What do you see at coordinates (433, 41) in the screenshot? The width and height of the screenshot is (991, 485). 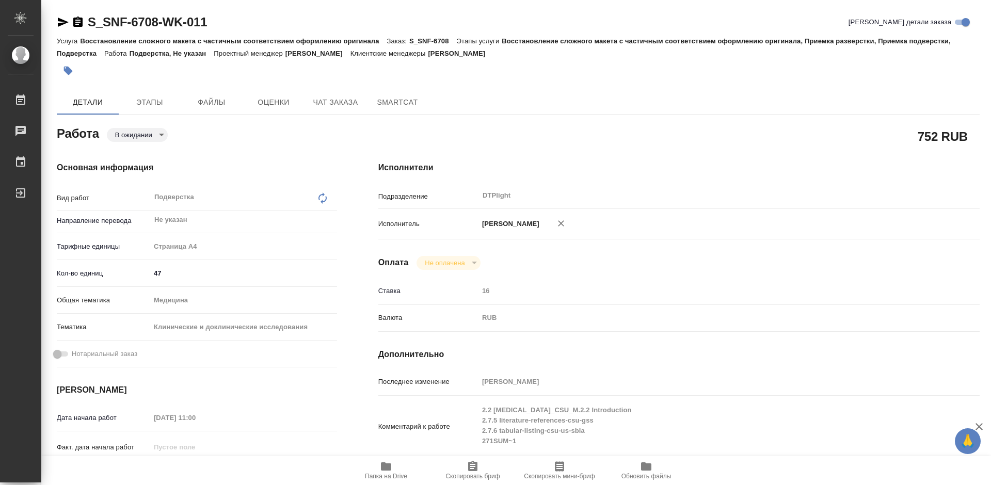 I see `p: S_SNF-6708` at bounding box center [433, 41].